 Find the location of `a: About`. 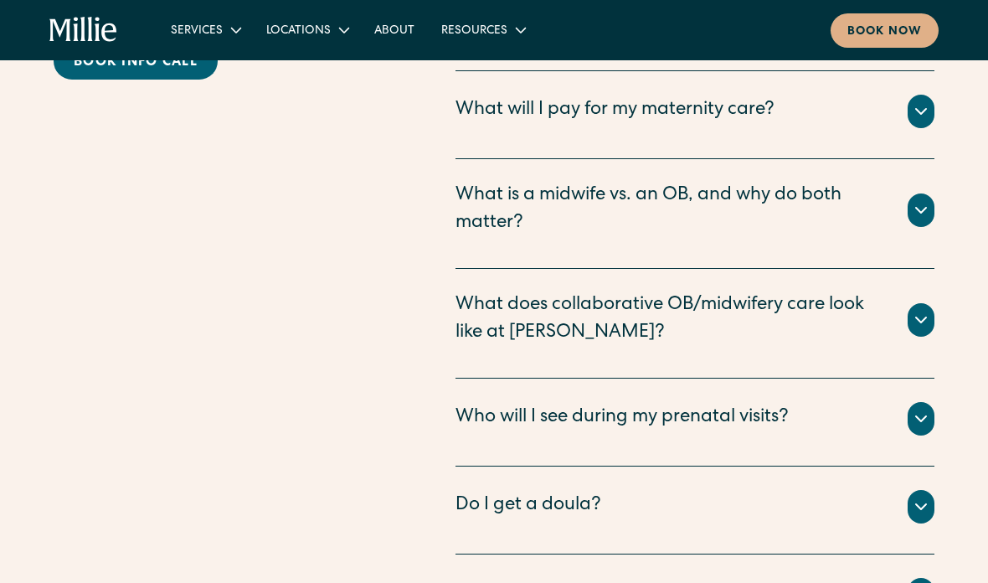

a: About is located at coordinates (394, 29).